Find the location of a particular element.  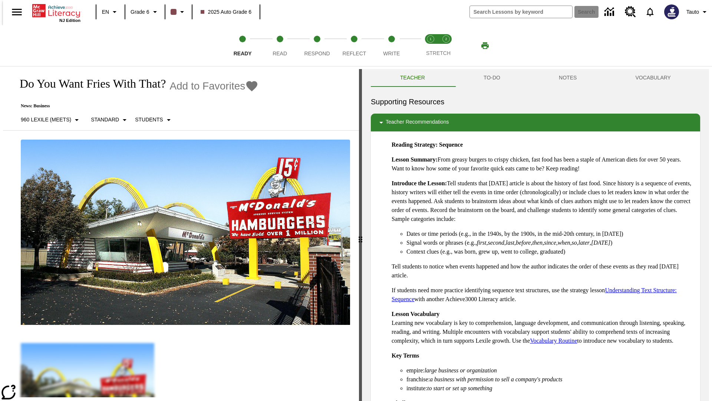

button: Profile/Settings is located at coordinates (698, 12).